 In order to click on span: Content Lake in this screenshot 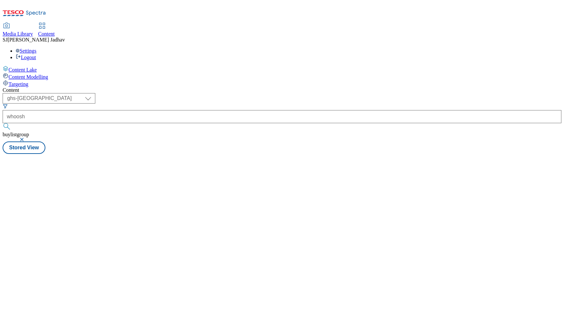, I will do `click(23, 70)`.